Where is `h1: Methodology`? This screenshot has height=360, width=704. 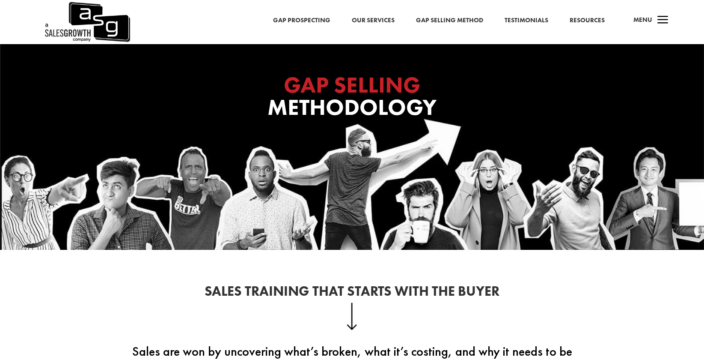 h1: Methodology is located at coordinates (352, 98).